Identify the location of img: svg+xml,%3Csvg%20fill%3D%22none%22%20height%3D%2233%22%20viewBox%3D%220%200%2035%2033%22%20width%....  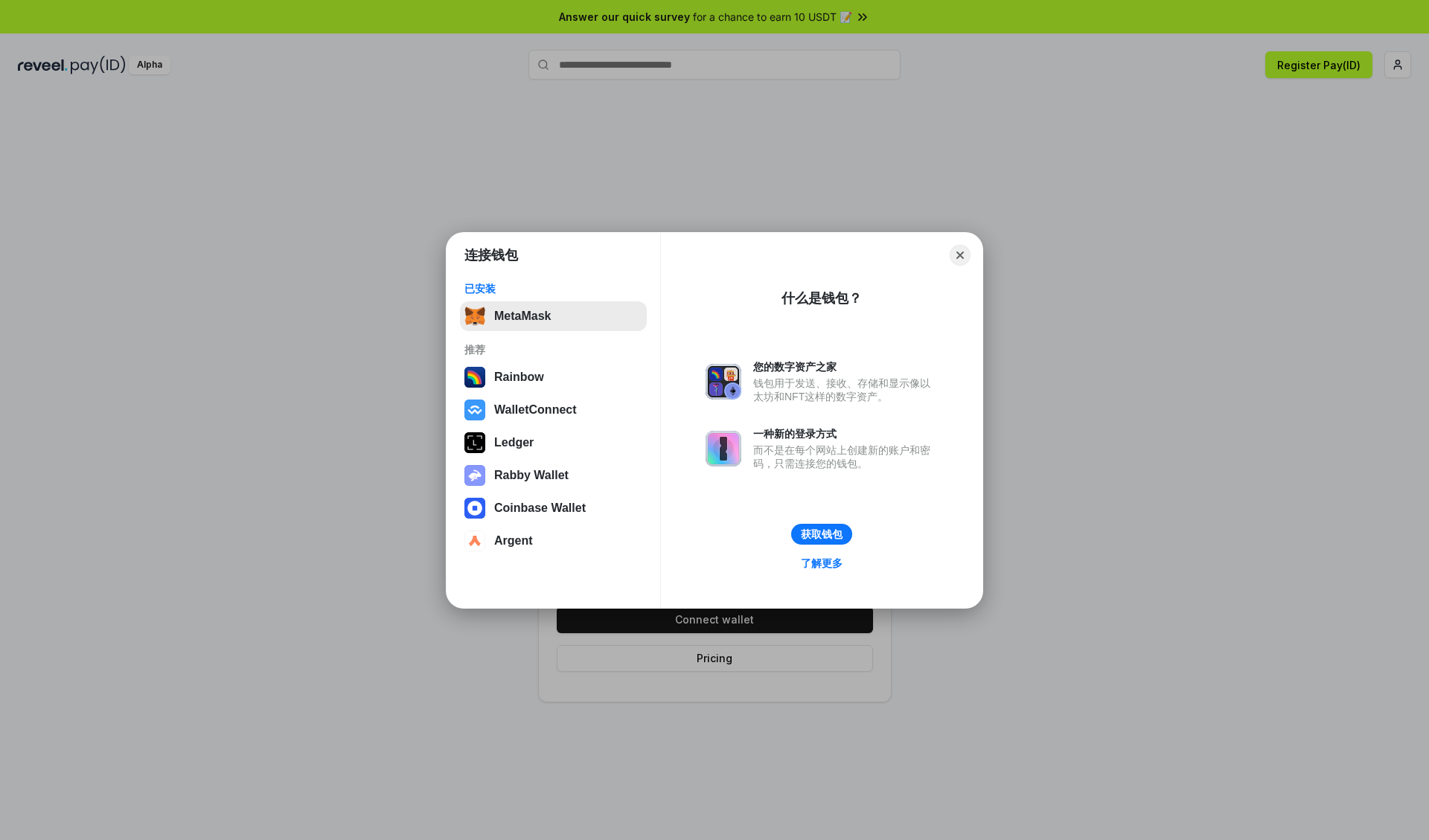
(475, 316).